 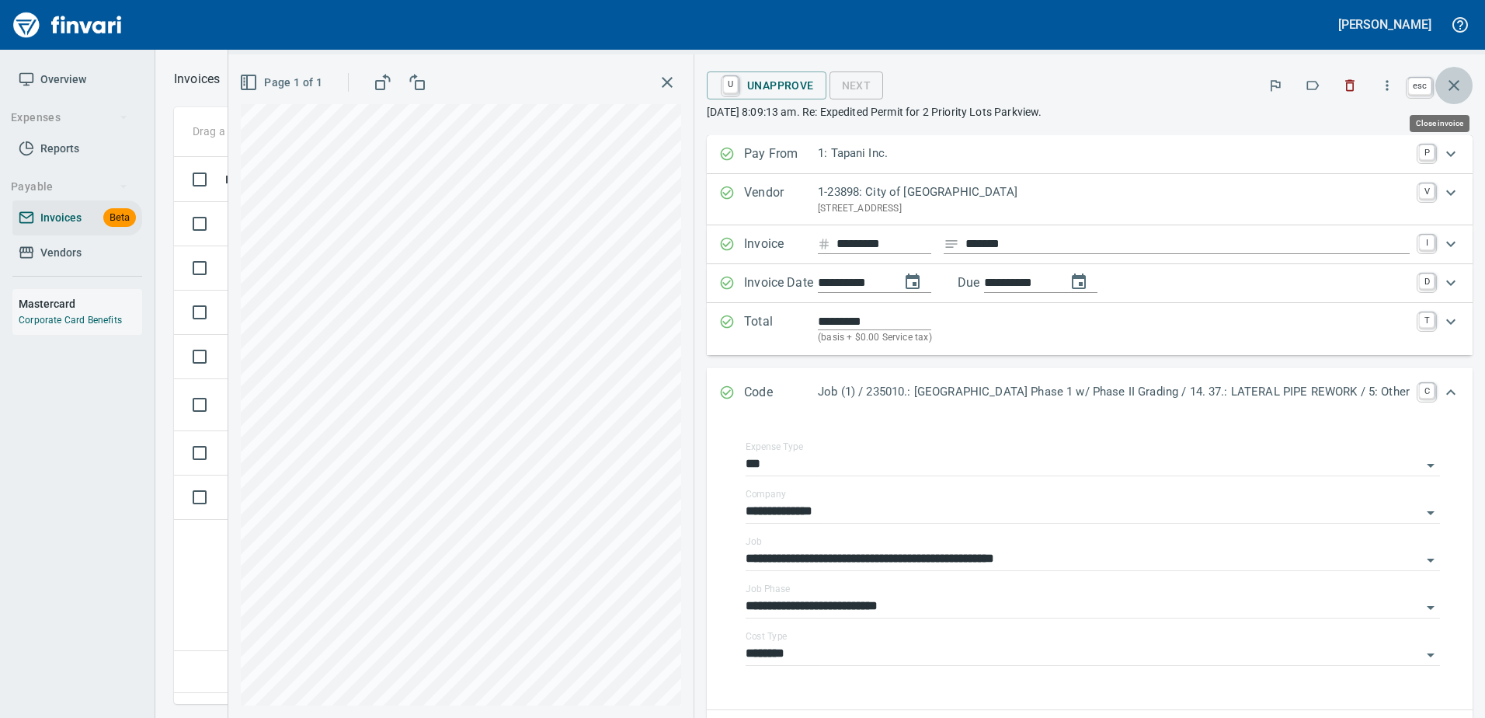 I want to click on a: P, so click(x=1427, y=152).